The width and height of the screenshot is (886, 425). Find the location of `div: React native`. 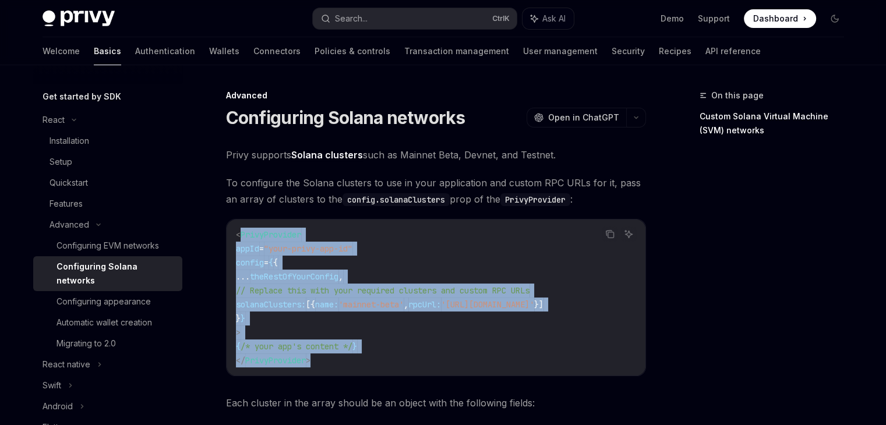

div: React native is located at coordinates (66, 365).